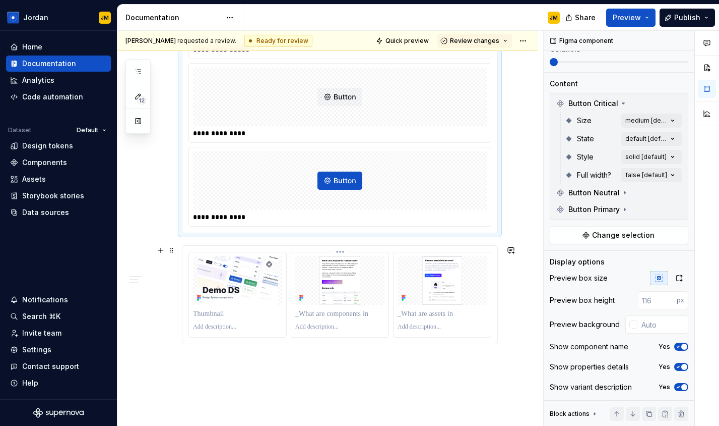 This screenshot has height=426, width=719. I want to click on a: Assets, so click(58, 179).